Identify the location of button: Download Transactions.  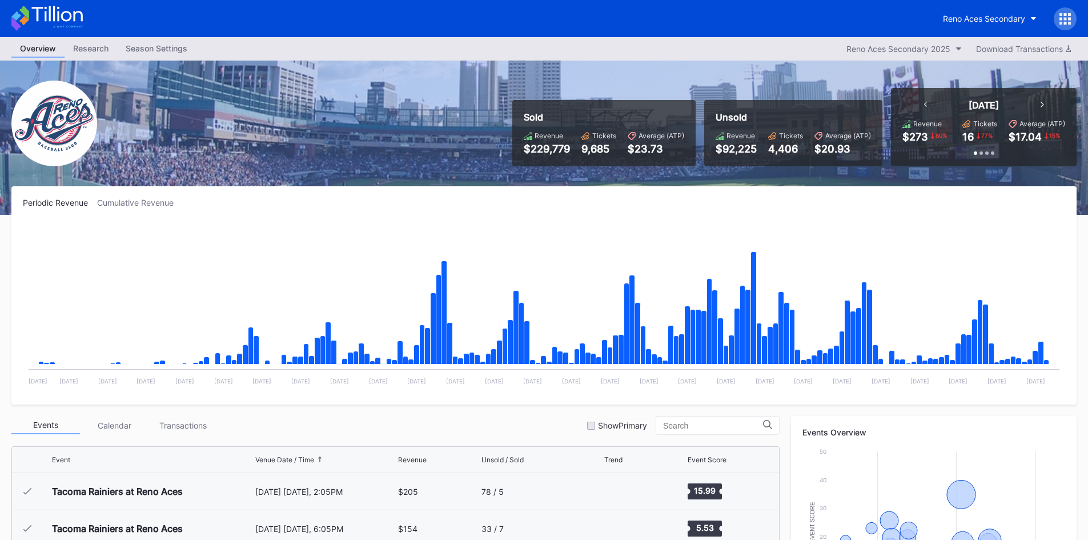
(1024, 49).